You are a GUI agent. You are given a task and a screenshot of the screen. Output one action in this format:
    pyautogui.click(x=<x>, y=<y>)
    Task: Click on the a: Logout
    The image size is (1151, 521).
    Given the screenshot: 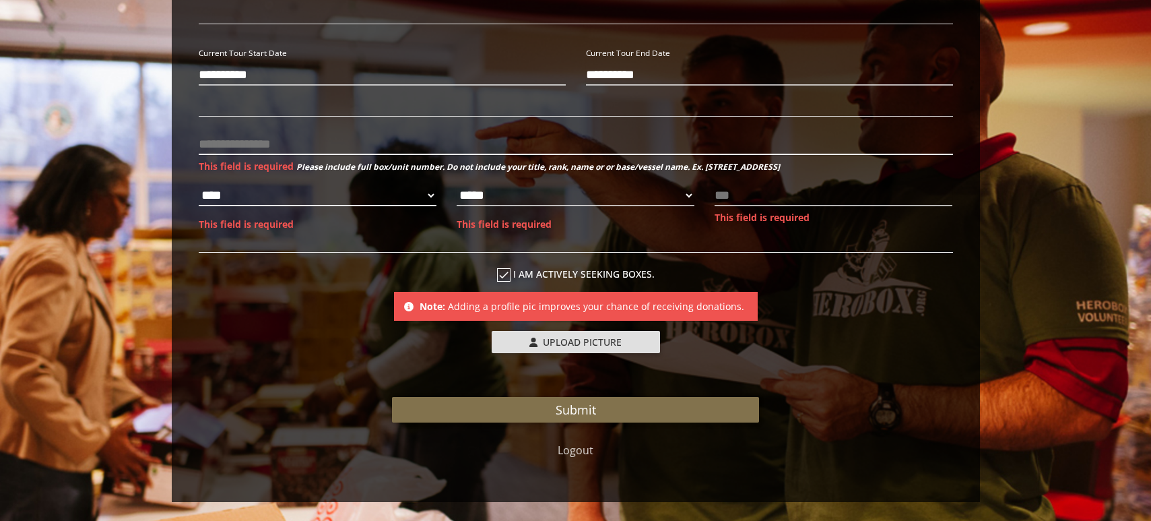 What is the action you would take?
    pyautogui.click(x=575, y=450)
    